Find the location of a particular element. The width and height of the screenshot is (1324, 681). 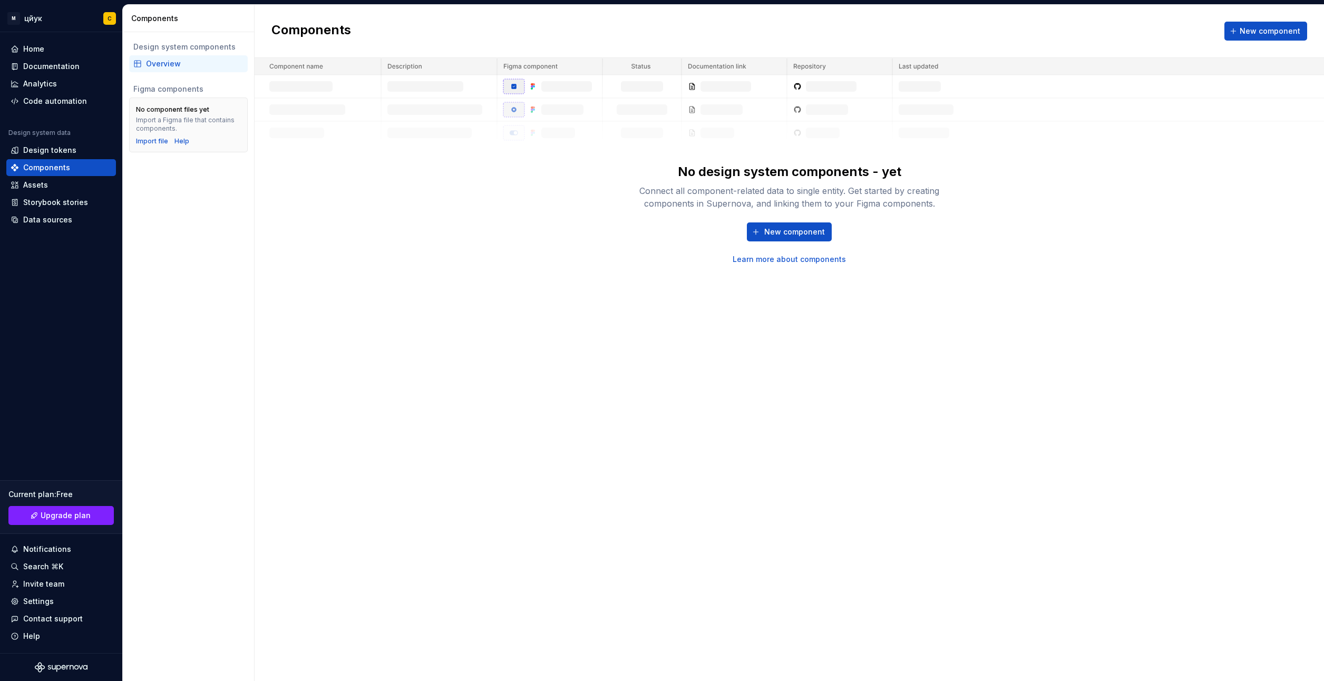

a: Supernova Logo is located at coordinates (61, 667).